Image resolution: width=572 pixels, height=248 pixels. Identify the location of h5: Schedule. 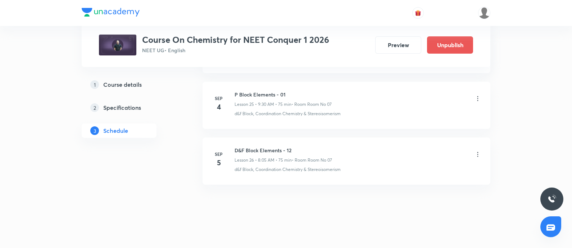
(116, 131).